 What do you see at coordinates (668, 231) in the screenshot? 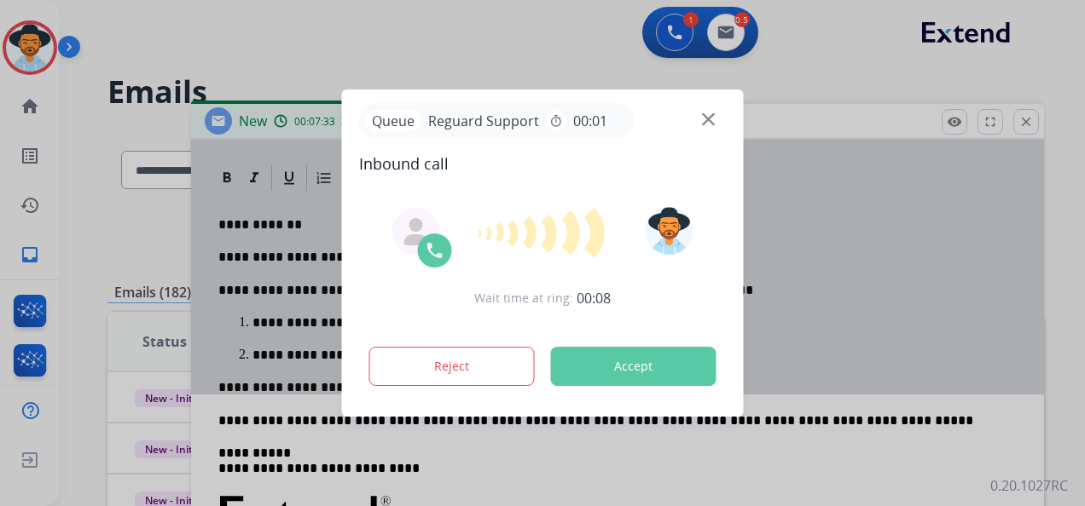
I see `img: avatar` at bounding box center [668, 231].